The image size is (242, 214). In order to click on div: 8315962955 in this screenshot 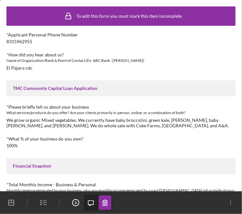, I will do `click(19, 42)`.